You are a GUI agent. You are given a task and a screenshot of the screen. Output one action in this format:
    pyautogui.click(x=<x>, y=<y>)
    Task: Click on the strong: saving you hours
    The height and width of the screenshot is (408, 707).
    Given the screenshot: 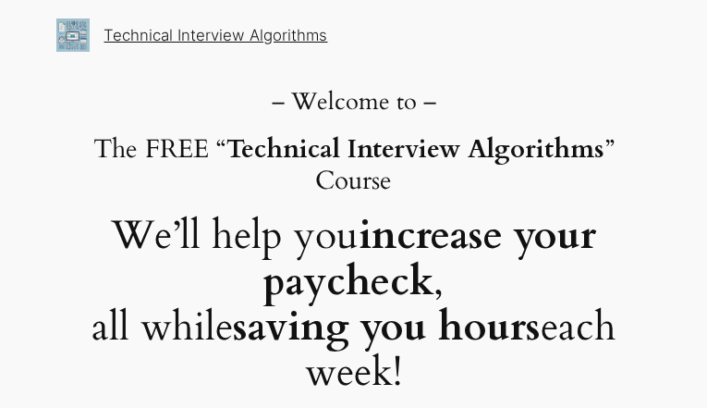 What is the action you would take?
    pyautogui.click(x=387, y=327)
    